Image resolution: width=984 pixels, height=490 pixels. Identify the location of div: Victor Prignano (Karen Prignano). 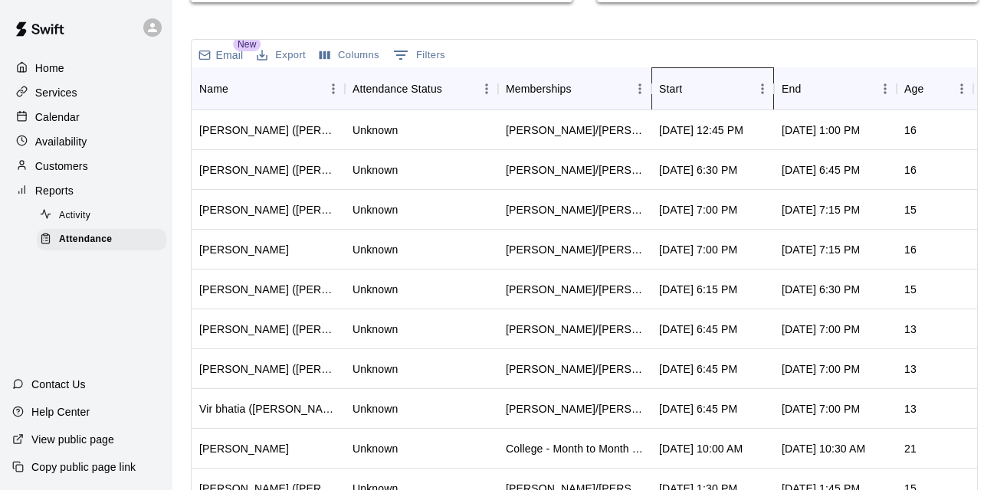
(268, 170).